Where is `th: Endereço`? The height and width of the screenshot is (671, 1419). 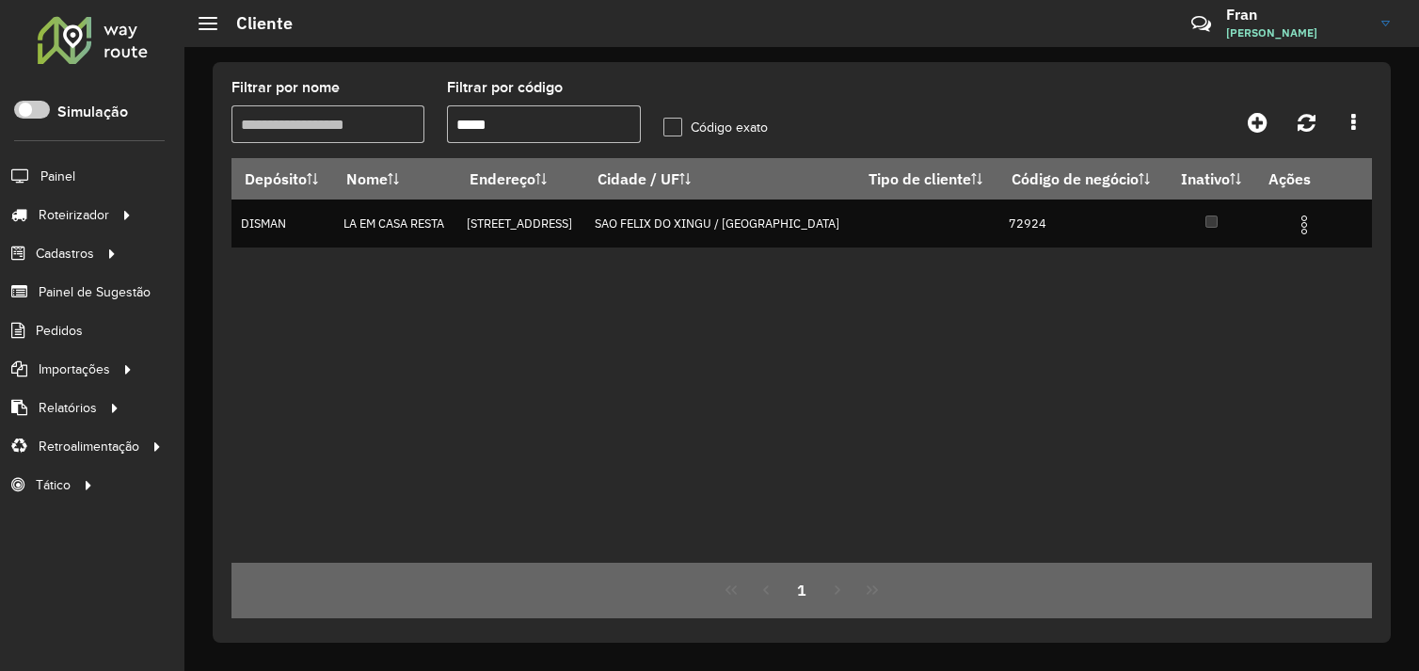
th: Endereço is located at coordinates (521, 179).